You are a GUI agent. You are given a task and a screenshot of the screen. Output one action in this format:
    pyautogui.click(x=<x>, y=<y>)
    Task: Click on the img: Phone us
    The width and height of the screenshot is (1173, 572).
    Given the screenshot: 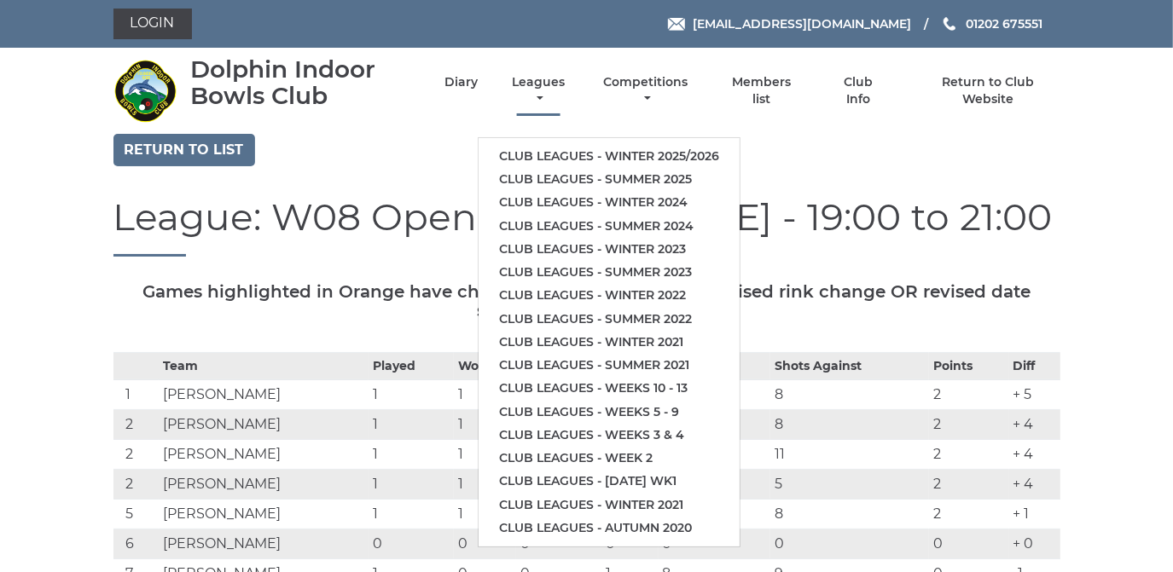 What is the action you would take?
    pyautogui.click(x=950, y=24)
    